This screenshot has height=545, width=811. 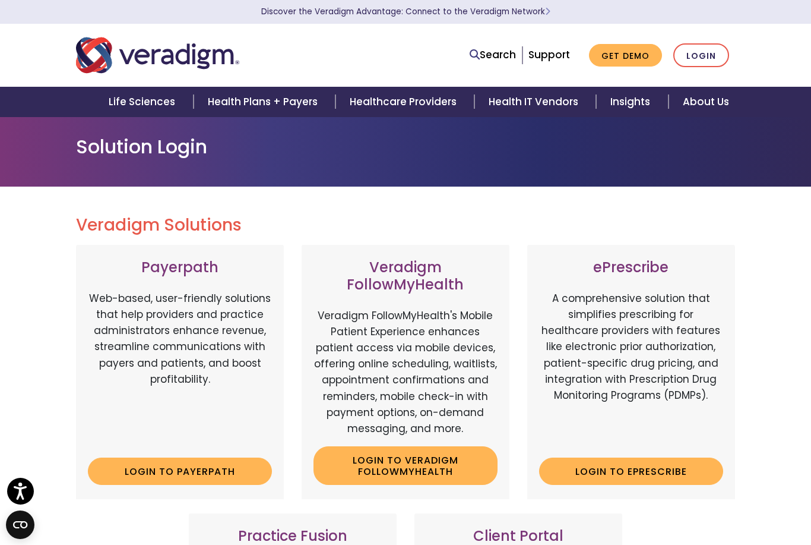 What do you see at coordinates (625, 55) in the screenshot?
I see `a: Get Demo` at bounding box center [625, 55].